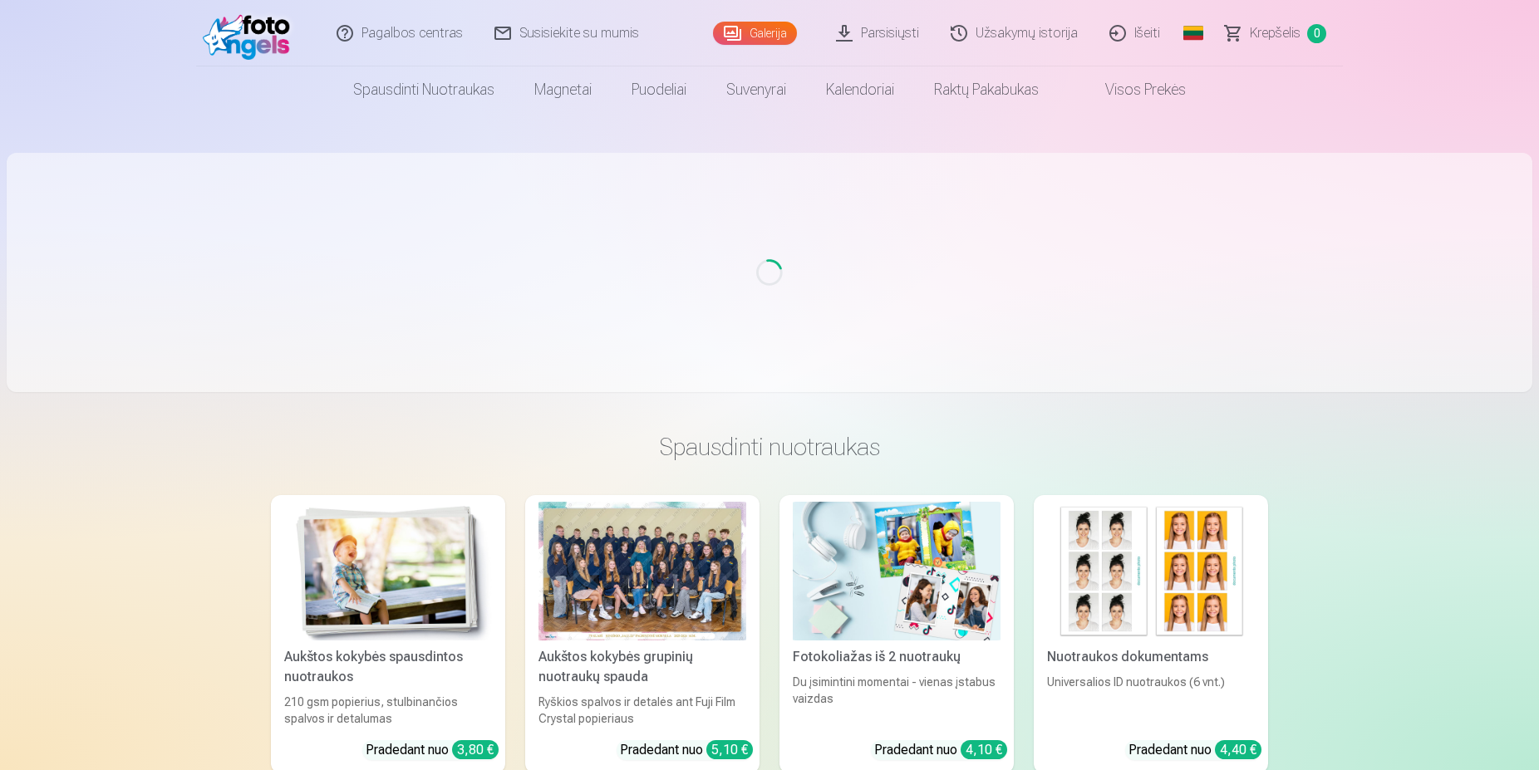  I want to click on img: /fa2, so click(250, 33).